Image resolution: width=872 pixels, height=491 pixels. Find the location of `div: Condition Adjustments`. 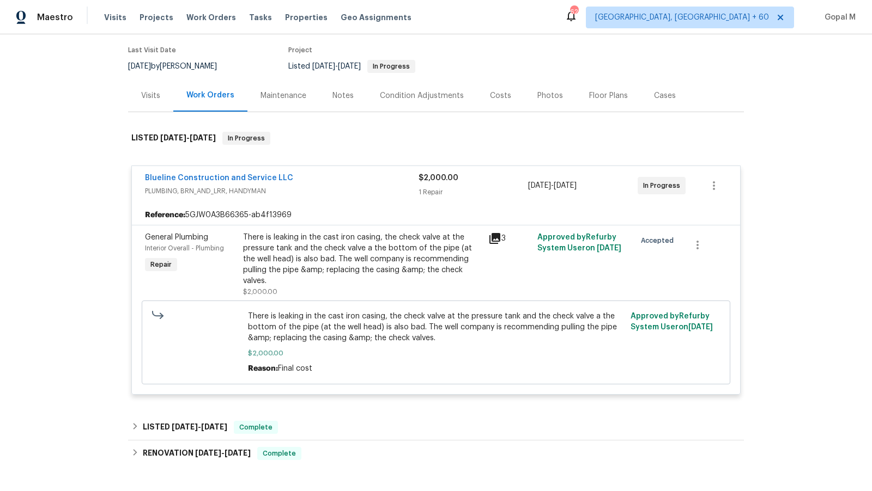

div: Condition Adjustments is located at coordinates (422, 96).